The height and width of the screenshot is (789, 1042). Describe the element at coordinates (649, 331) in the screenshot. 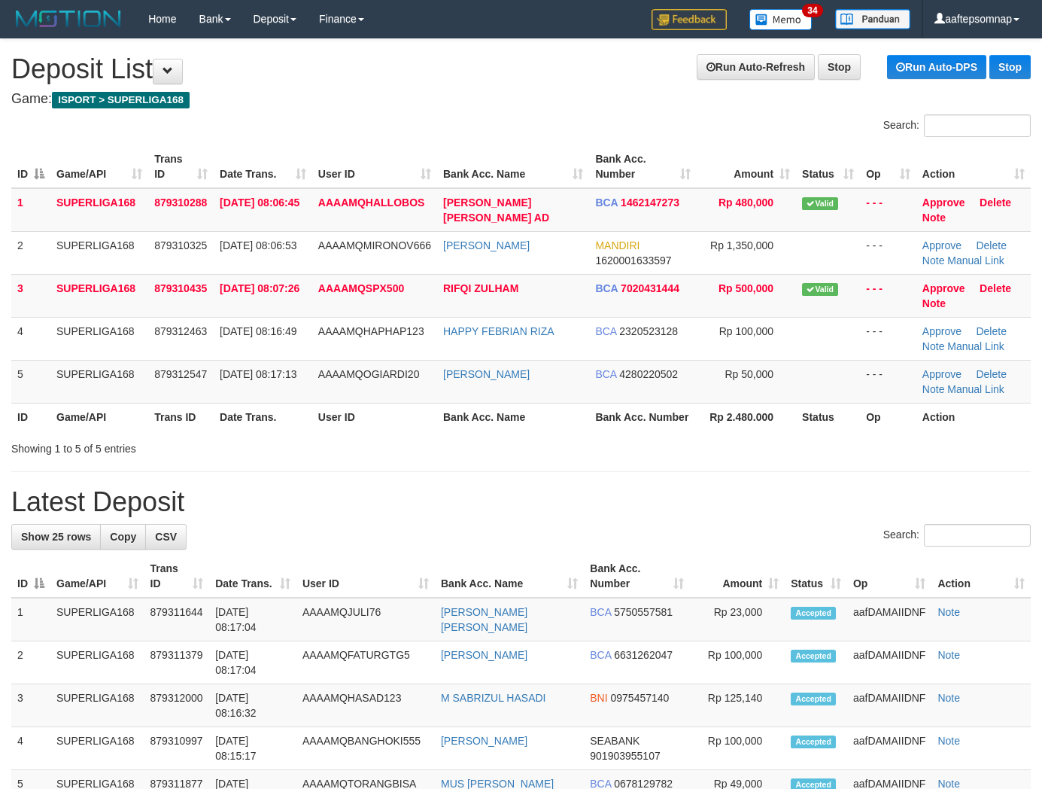

I see `span: Copy 2320523128 to clipboard` at that location.